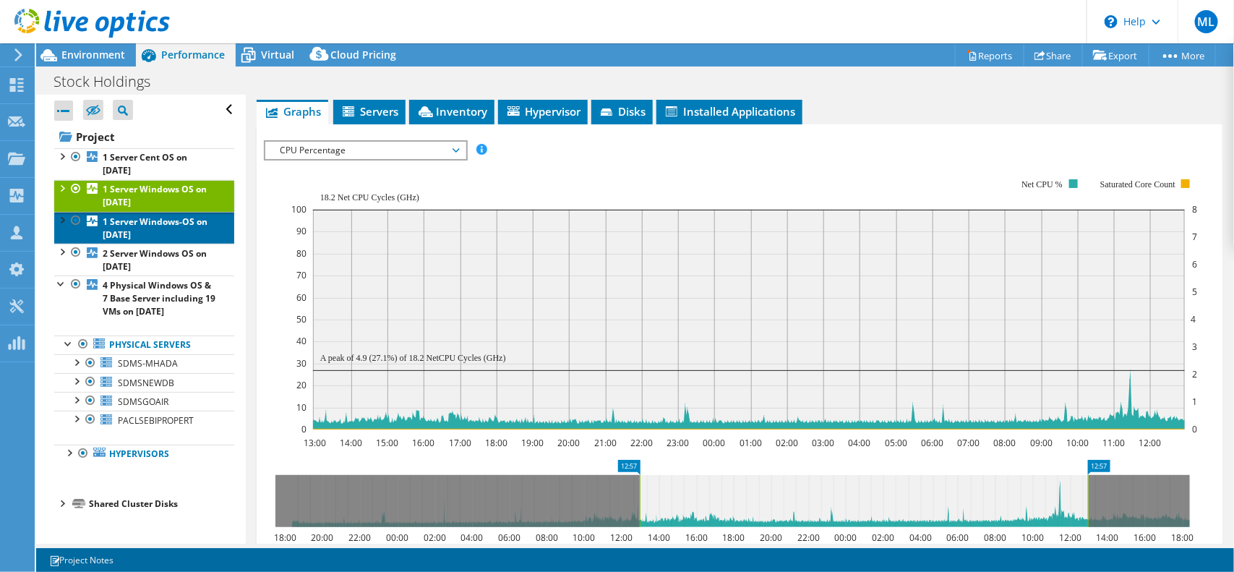 Image resolution: width=1234 pixels, height=572 pixels. I want to click on text: 01:00, so click(750, 442).